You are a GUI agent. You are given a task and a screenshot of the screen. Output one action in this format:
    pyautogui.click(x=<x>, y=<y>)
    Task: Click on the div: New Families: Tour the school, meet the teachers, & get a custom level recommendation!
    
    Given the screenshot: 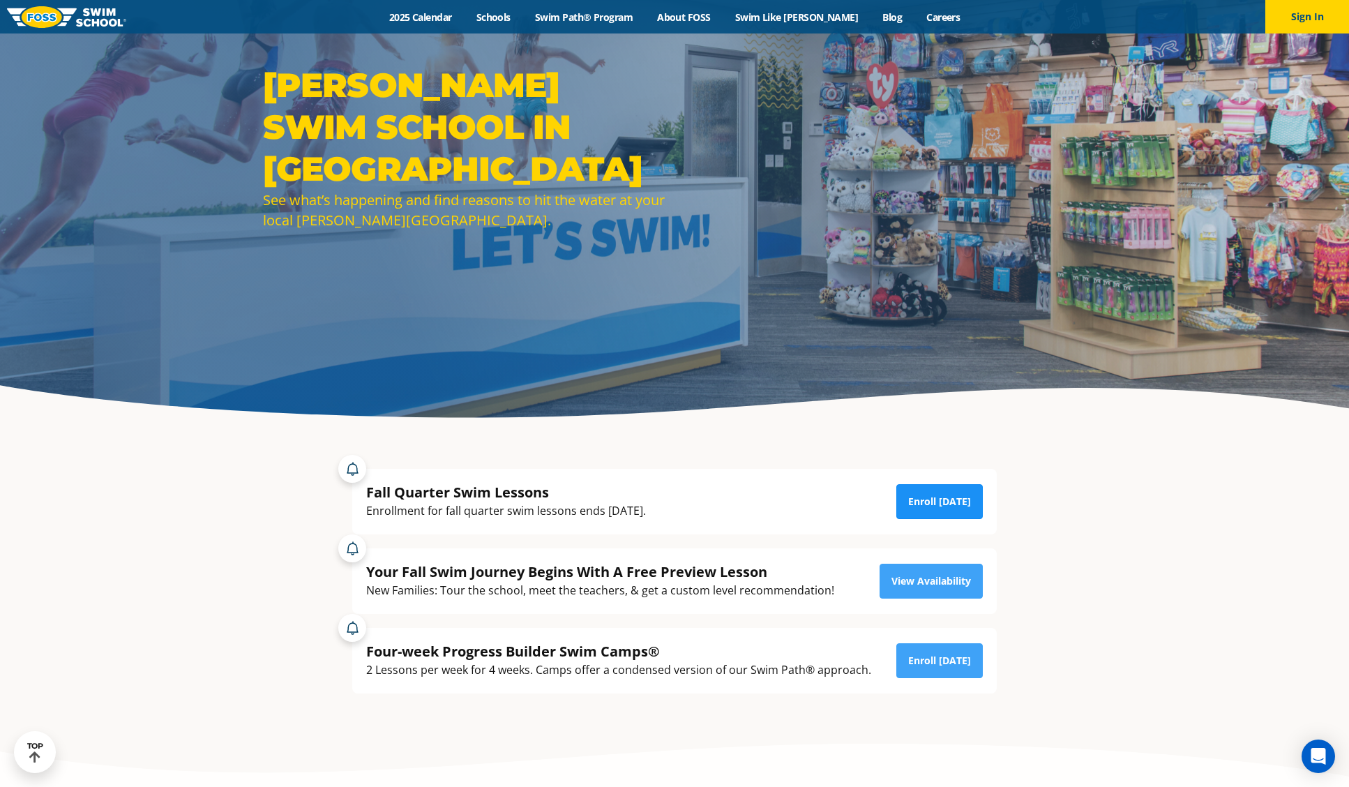 What is the action you would take?
    pyautogui.click(x=600, y=590)
    